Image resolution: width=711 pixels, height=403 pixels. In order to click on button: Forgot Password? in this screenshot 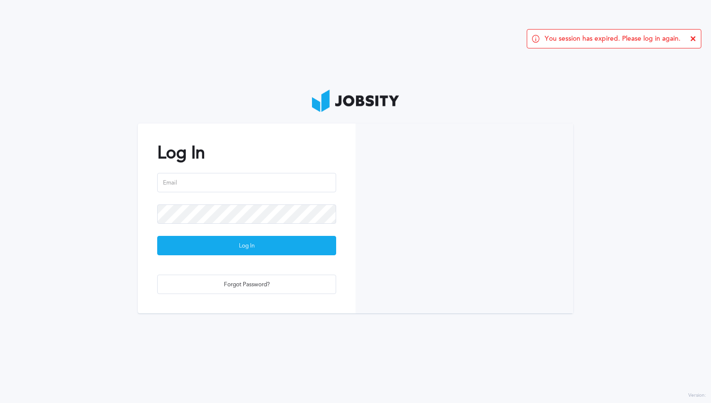, I will do `click(247, 284)`.